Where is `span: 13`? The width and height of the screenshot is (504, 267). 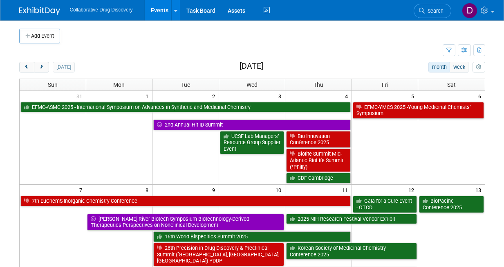 span: 13 is located at coordinates (480, 189).